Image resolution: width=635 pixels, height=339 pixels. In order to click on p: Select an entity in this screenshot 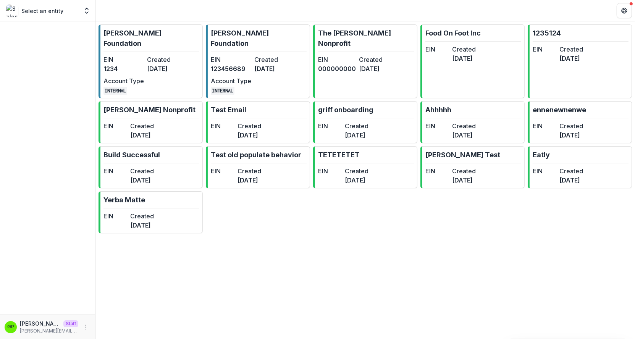, I will do `click(42, 11)`.